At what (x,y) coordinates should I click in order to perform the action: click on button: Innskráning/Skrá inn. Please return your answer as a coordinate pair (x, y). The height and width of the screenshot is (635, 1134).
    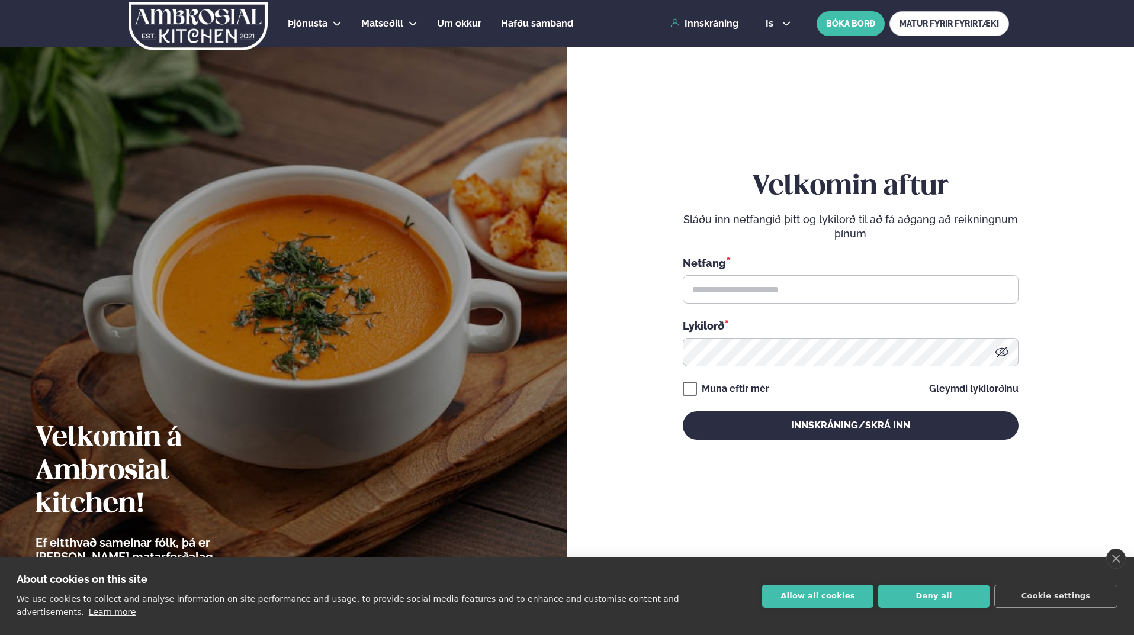
    Looking at the image, I should click on (850, 426).